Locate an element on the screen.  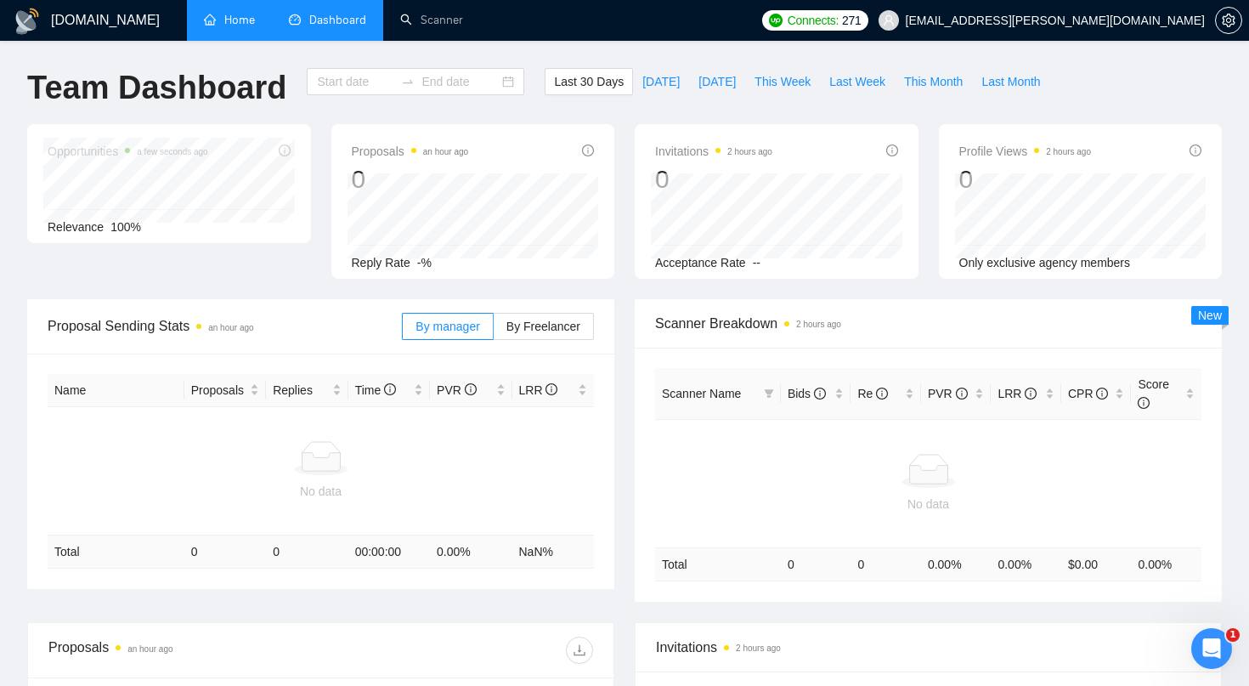
span: Acceptance Rate is located at coordinates (700, 263).